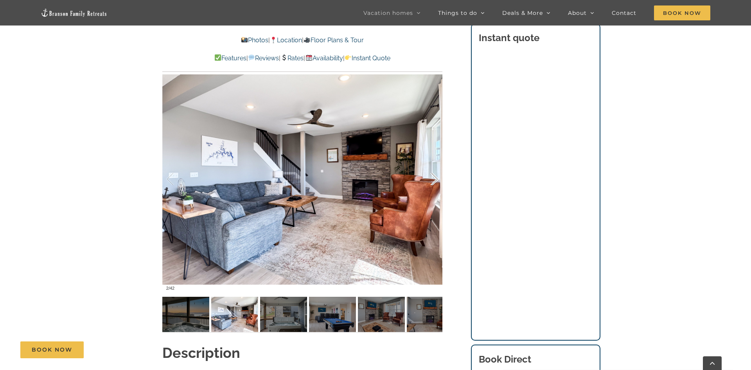  Describe the element at coordinates (509, 38) in the screenshot. I see `strong: Instant quote` at that location.